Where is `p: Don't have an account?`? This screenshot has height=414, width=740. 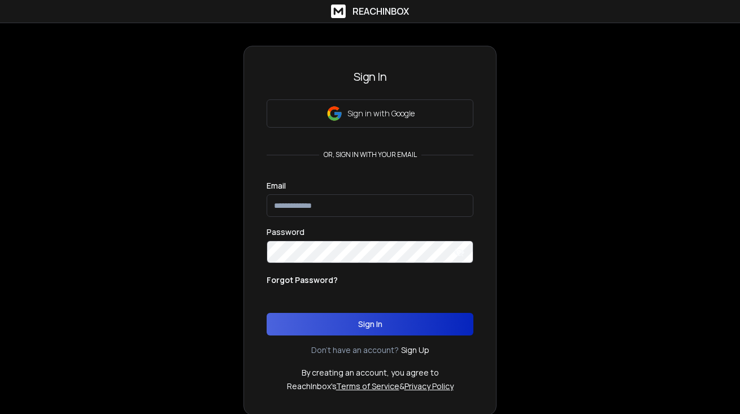 p: Don't have an account? is located at coordinates (355, 350).